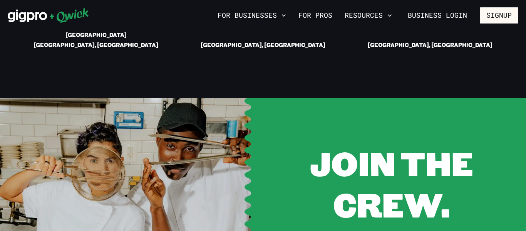 Image resolution: width=526 pixels, height=231 pixels. I want to click on a: Business Login, so click(438, 15).